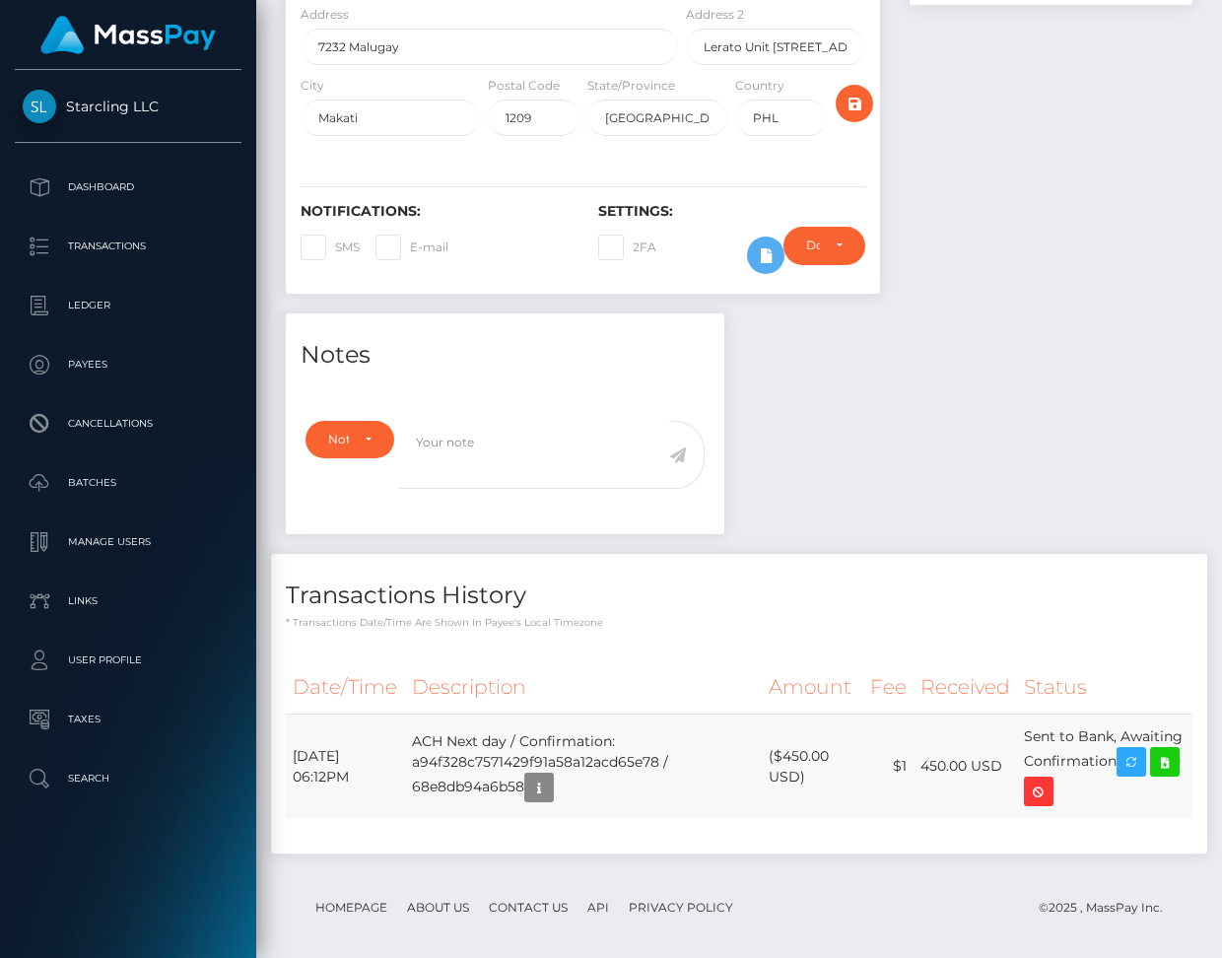 The width and height of the screenshot is (1222, 958). What do you see at coordinates (505, 355) in the screenshot?
I see `h4: Notes` at bounding box center [505, 355].